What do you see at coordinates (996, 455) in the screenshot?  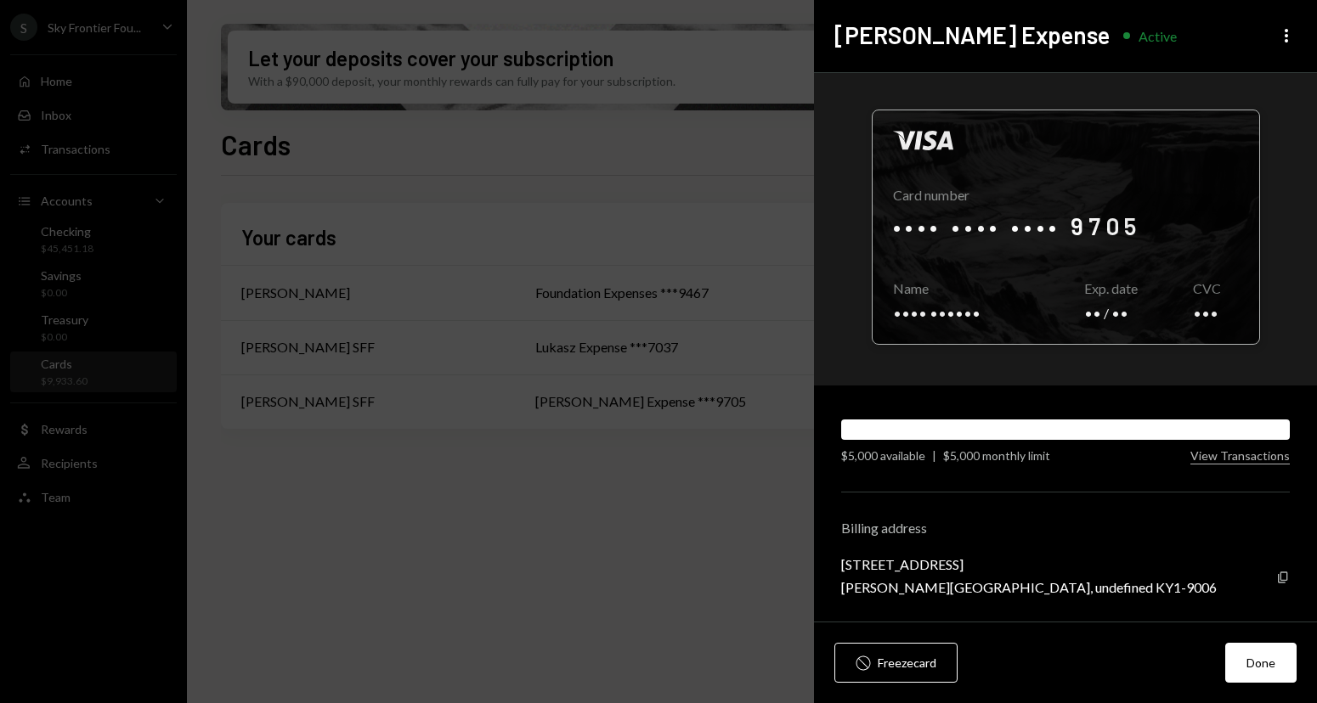 I see `div: $5,000 monthly limit` at bounding box center [996, 455].